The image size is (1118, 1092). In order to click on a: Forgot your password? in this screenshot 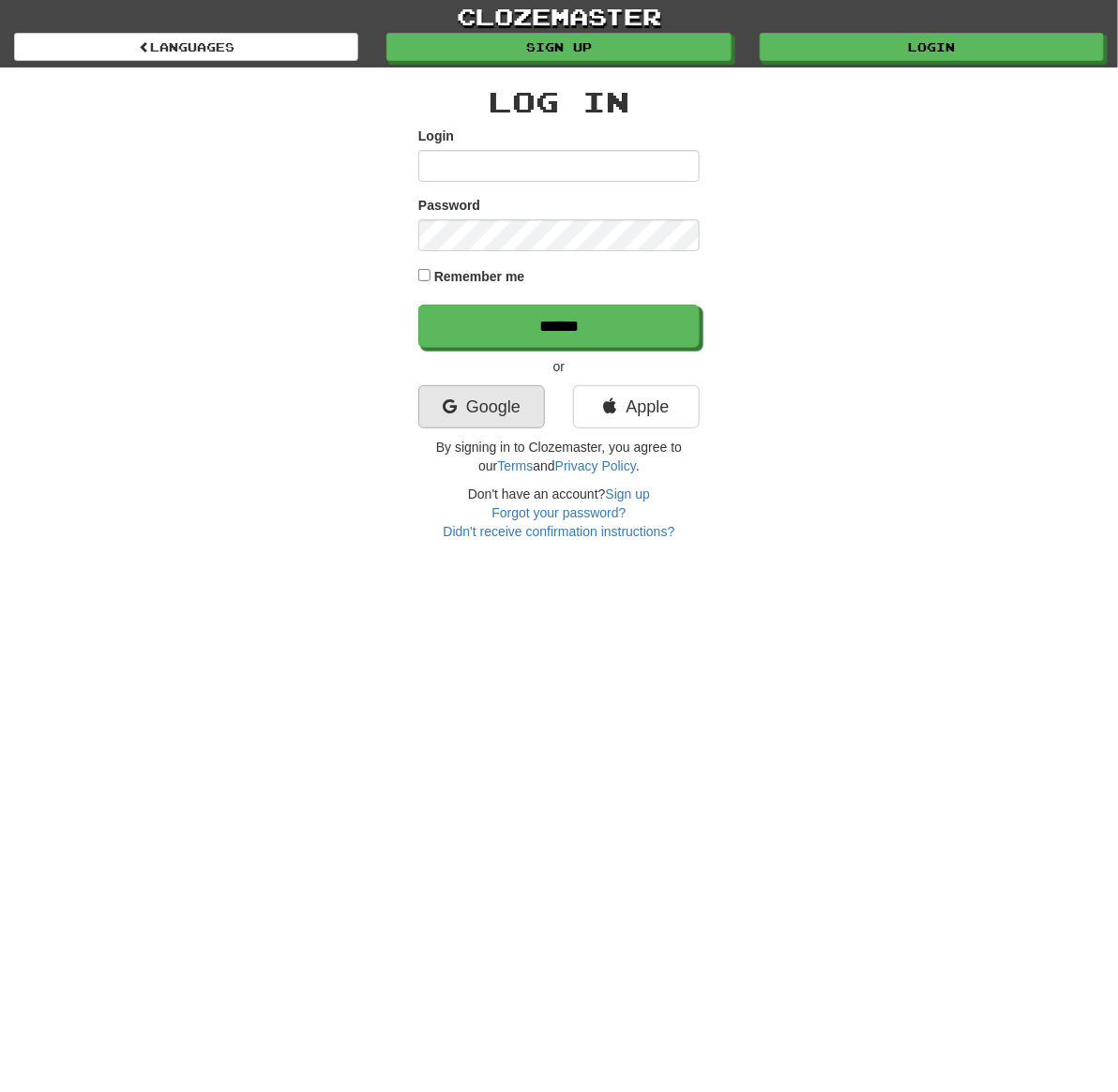, I will do `click(559, 513)`.